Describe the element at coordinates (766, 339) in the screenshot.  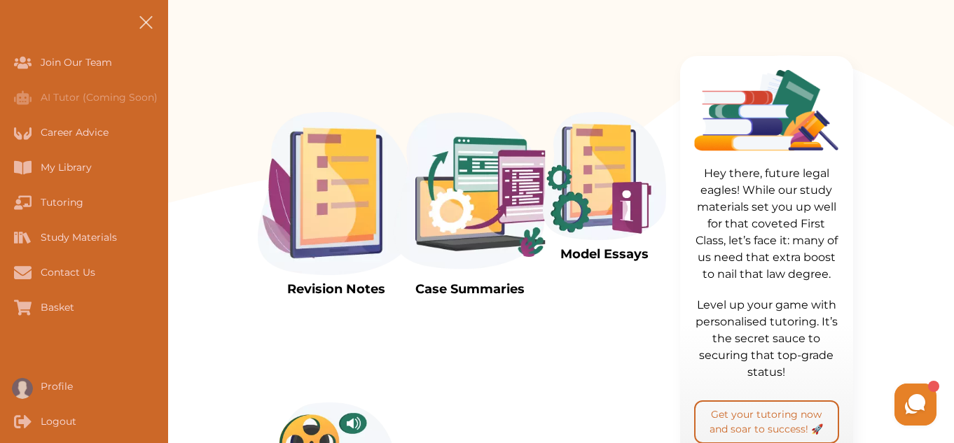
I see `p: Level up your game with personalised tutoring. It’s the secret sauce to securing that top-grade s...` at that location.